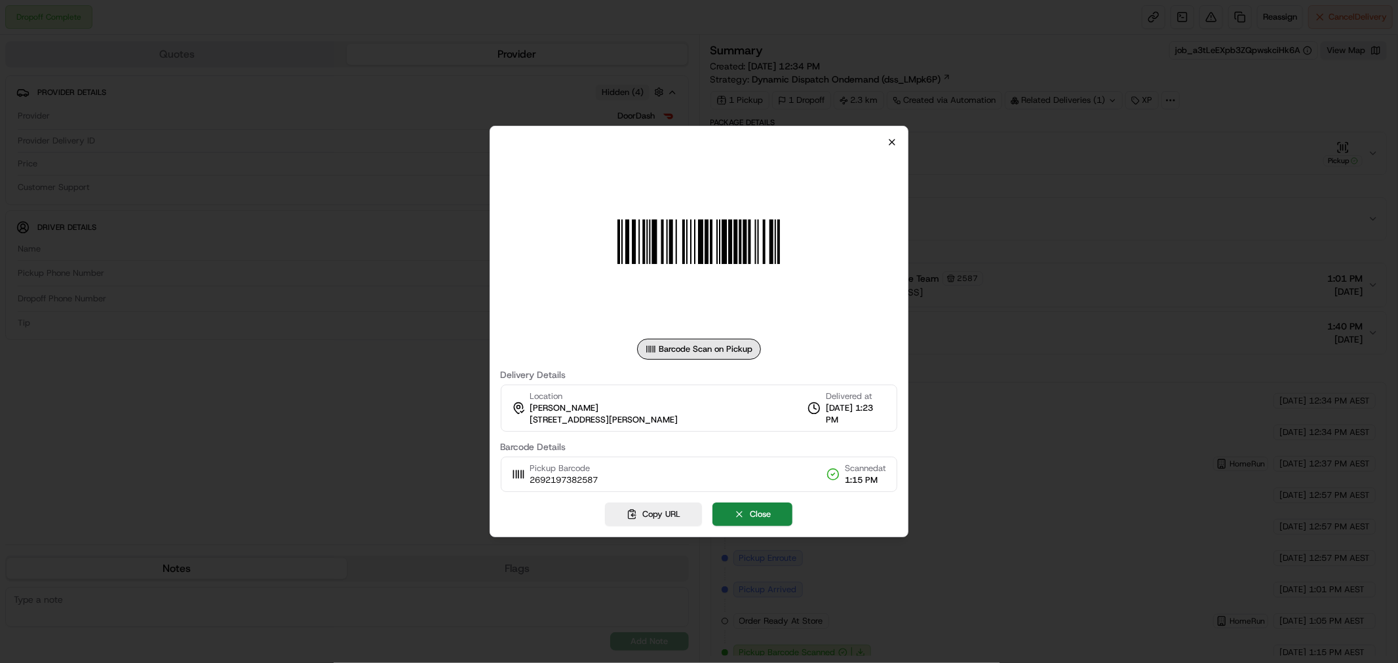 The width and height of the screenshot is (1398, 663). Describe the element at coordinates (105, 144) in the screenshot. I see `div: We're available if you need us!` at that location.